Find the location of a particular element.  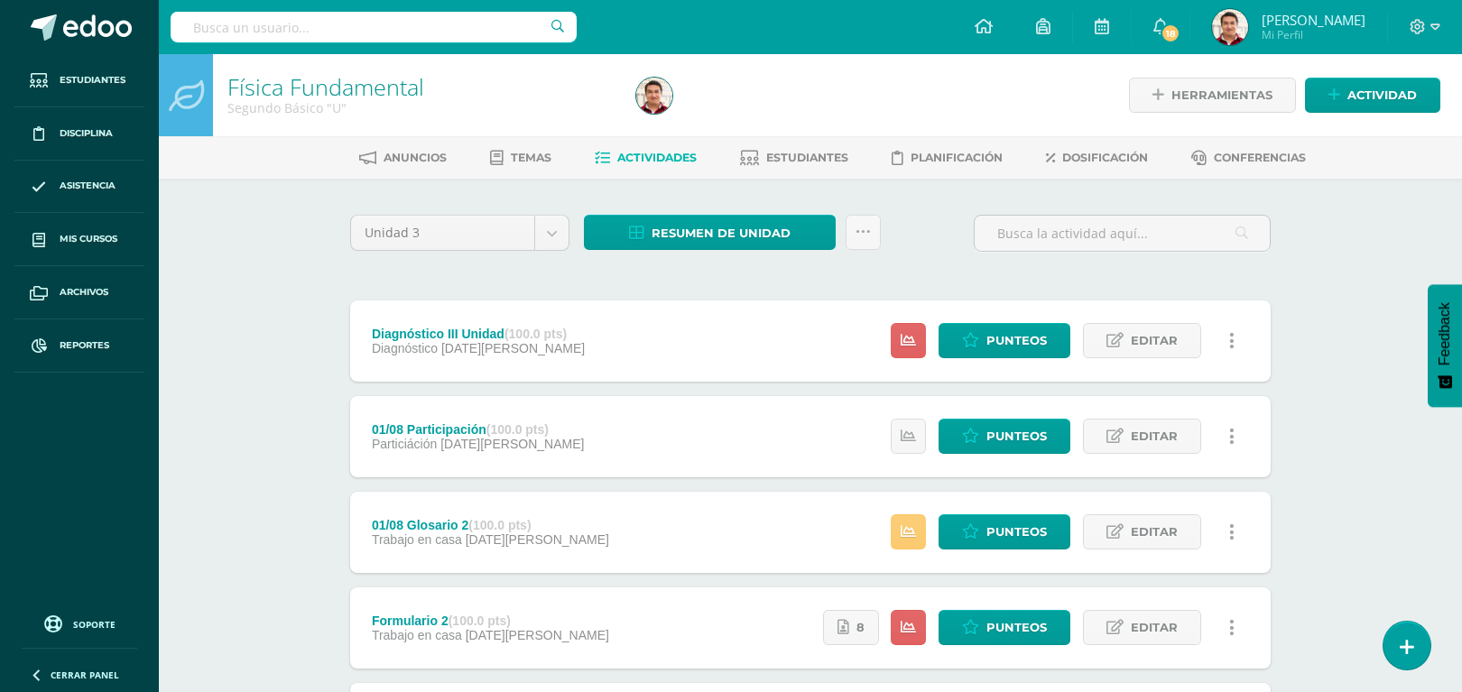

a: Física Fundamental is located at coordinates (326, 87).